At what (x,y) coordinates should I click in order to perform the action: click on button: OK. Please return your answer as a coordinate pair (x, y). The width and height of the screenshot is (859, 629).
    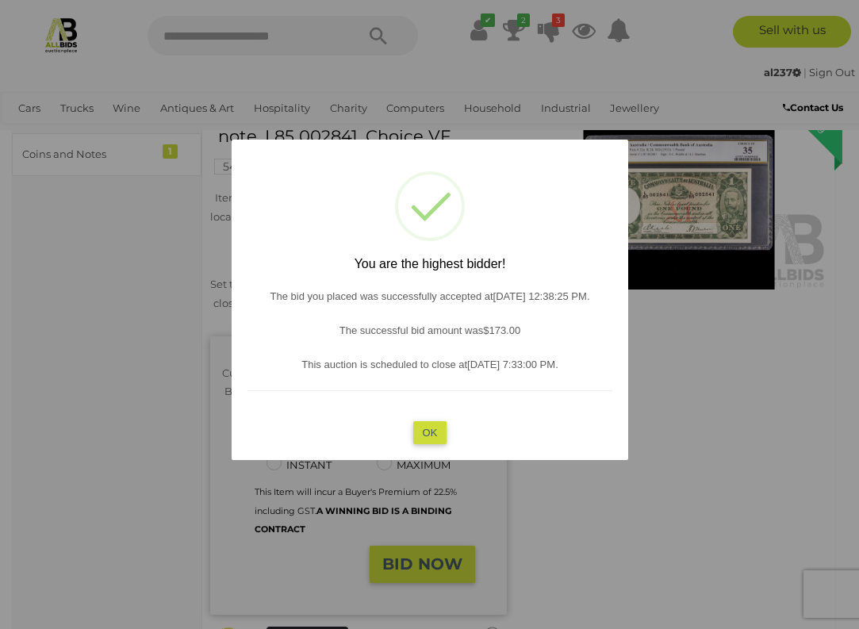
    Looking at the image, I should click on (429, 432).